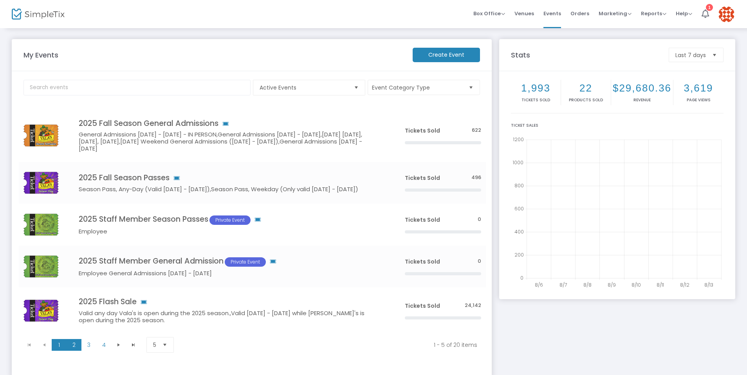 This screenshot has width=747, height=375. What do you see at coordinates (642, 88) in the screenshot?
I see `h2: $29,680.36` at bounding box center [642, 88].